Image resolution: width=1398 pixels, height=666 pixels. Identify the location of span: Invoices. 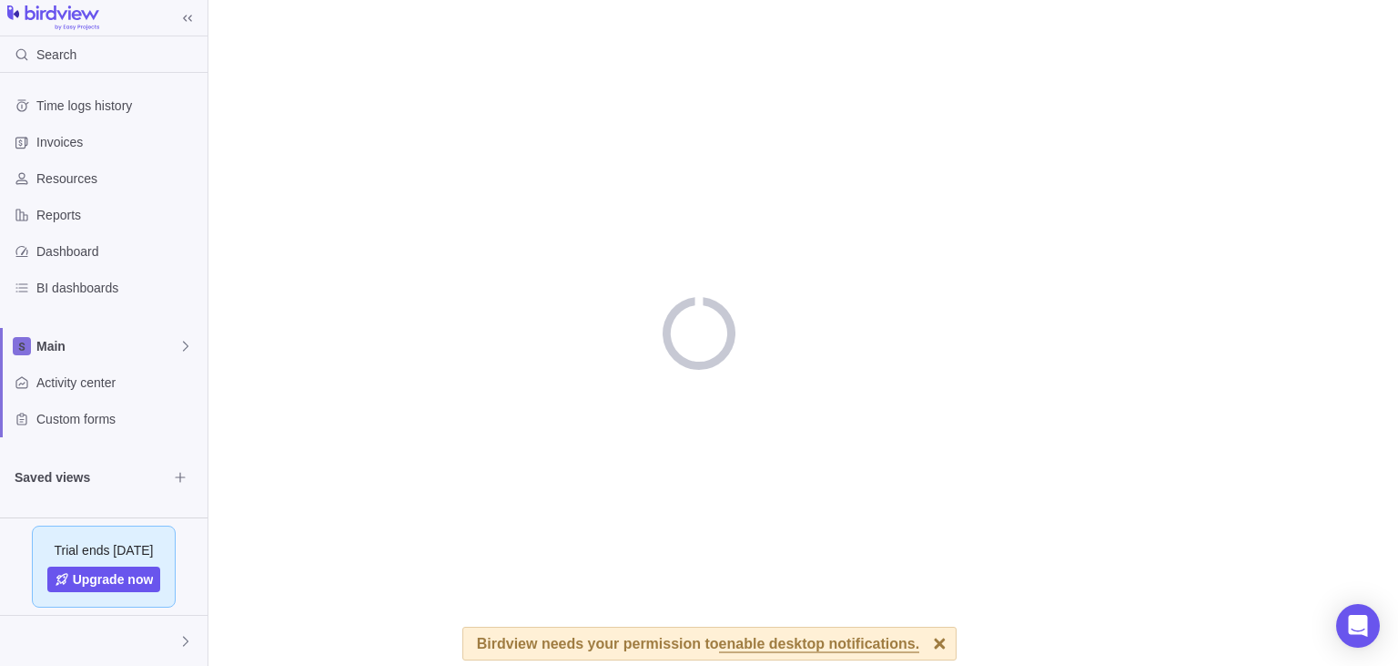
(118, 142).